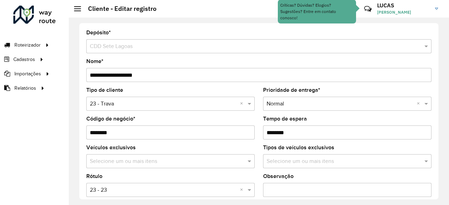 The width and height of the screenshot is (449, 205). I want to click on span: Cadastros, so click(24, 59).